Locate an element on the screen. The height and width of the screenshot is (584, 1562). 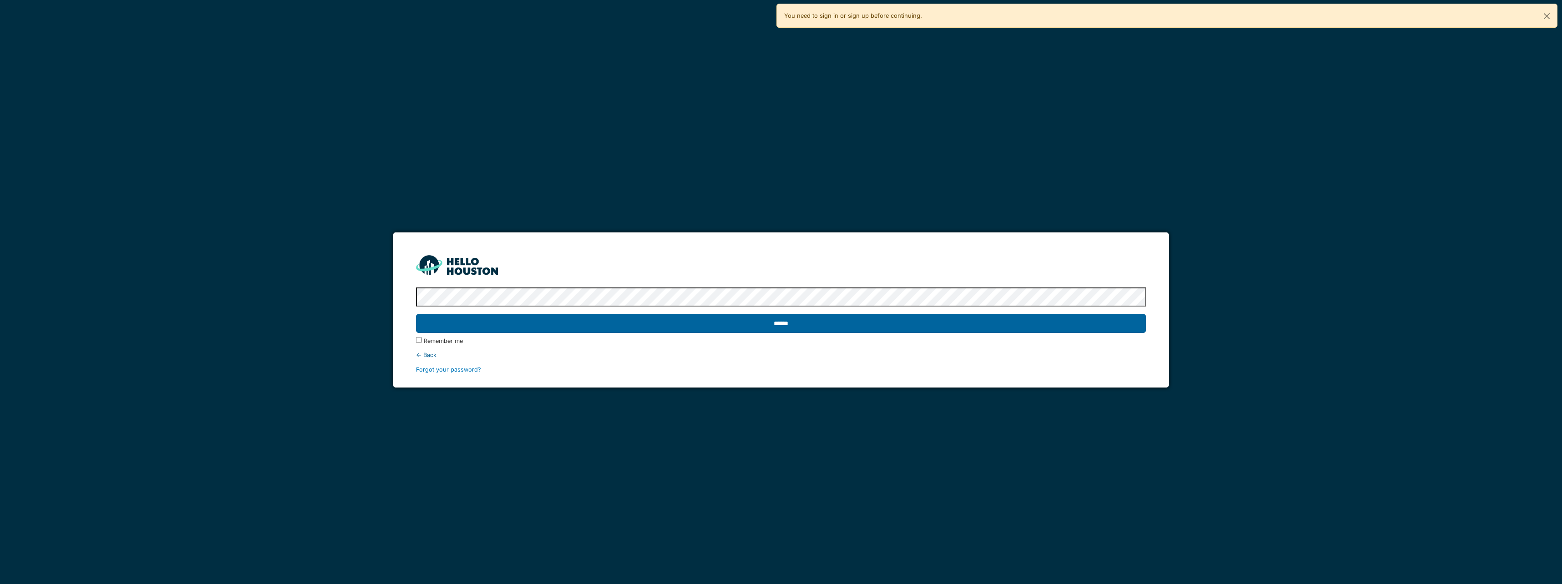
div: You need to sign in or sign up before continuing. is located at coordinates (1167, 15).